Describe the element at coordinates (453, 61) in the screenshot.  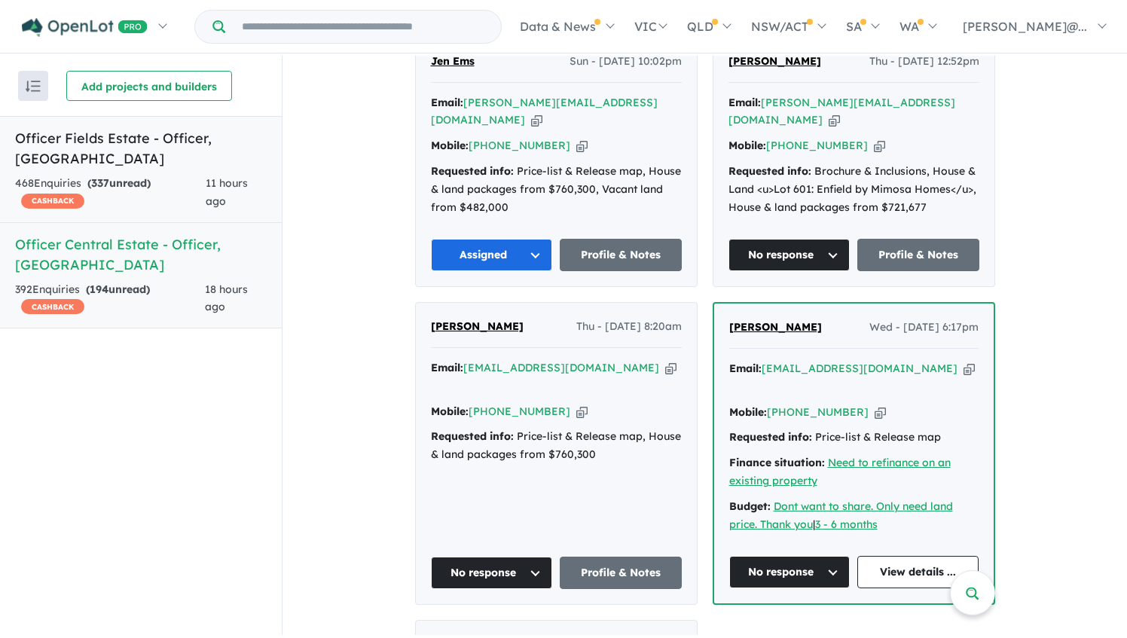
I see `span: Jen Ems` at that location.